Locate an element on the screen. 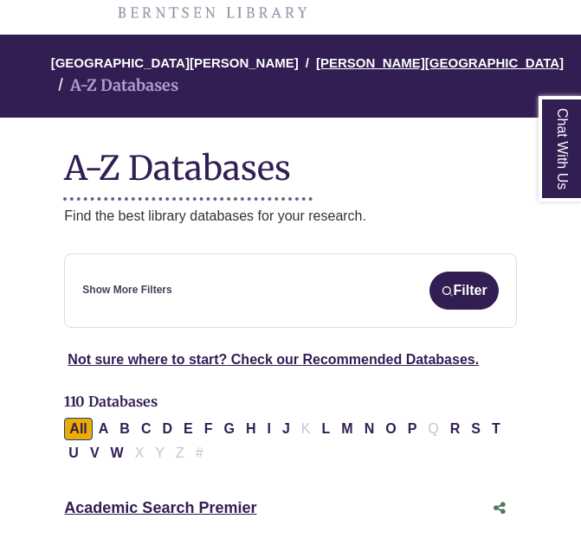 The height and width of the screenshot is (538, 581). li: A-Z Databases is located at coordinates (114, 86).